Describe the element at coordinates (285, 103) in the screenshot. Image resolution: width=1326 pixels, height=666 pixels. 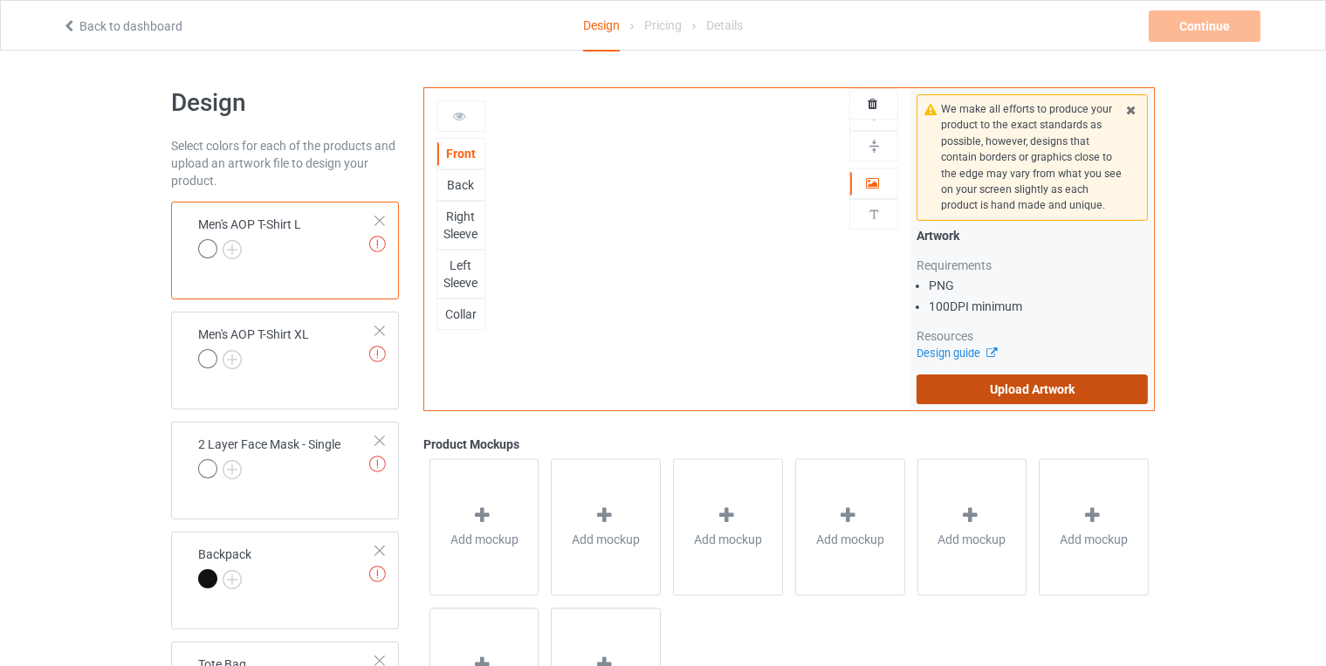
I see `h1: Design` at that location.